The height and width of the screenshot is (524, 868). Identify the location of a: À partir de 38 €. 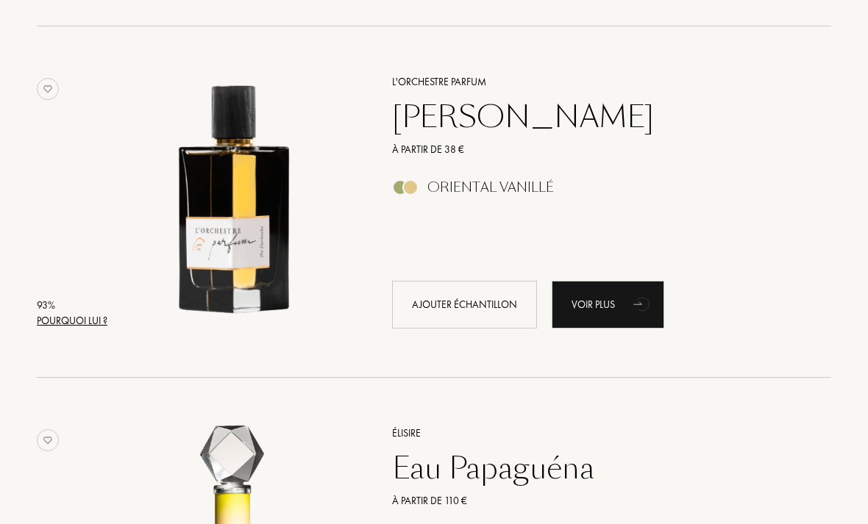
(595, 149).